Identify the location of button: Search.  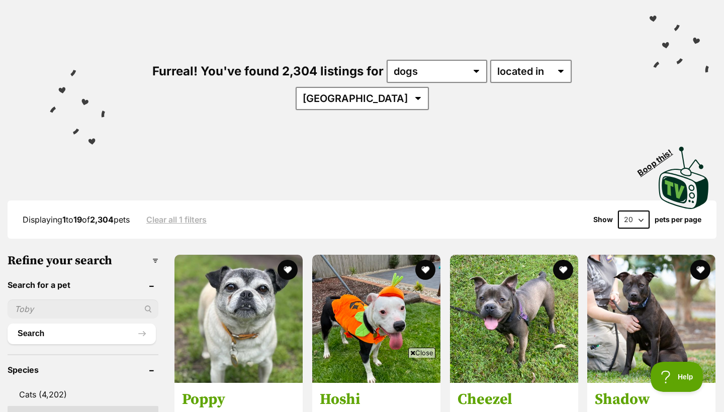
(81, 334).